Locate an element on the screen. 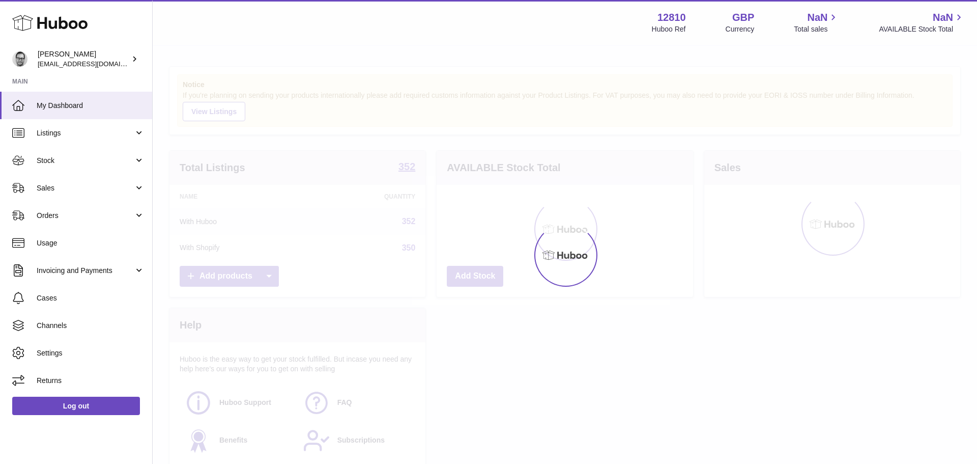 The width and height of the screenshot is (977, 464). span: Listings is located at coordinates (85, 133).